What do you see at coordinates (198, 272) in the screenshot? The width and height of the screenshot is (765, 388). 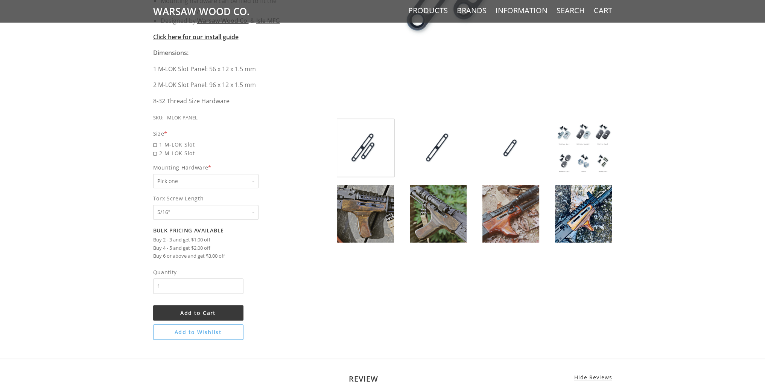 I see `span: Quantity` at bounding box center [198, 272].